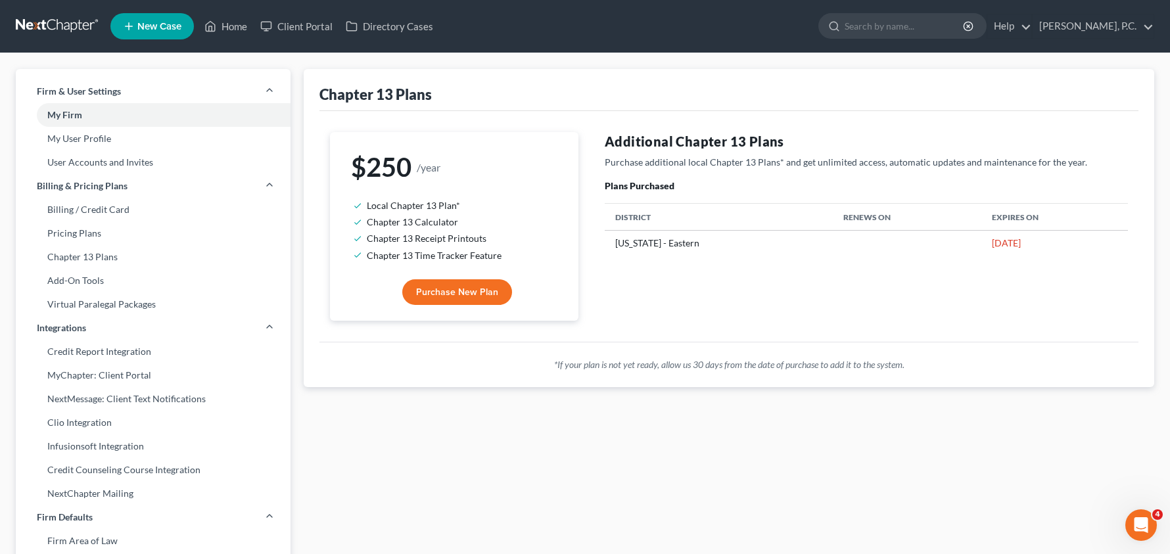  What do you see at coordinates (64, 517) in the screenshot?
I see `span: Firm Defaults` at bounding box center [64, 517].